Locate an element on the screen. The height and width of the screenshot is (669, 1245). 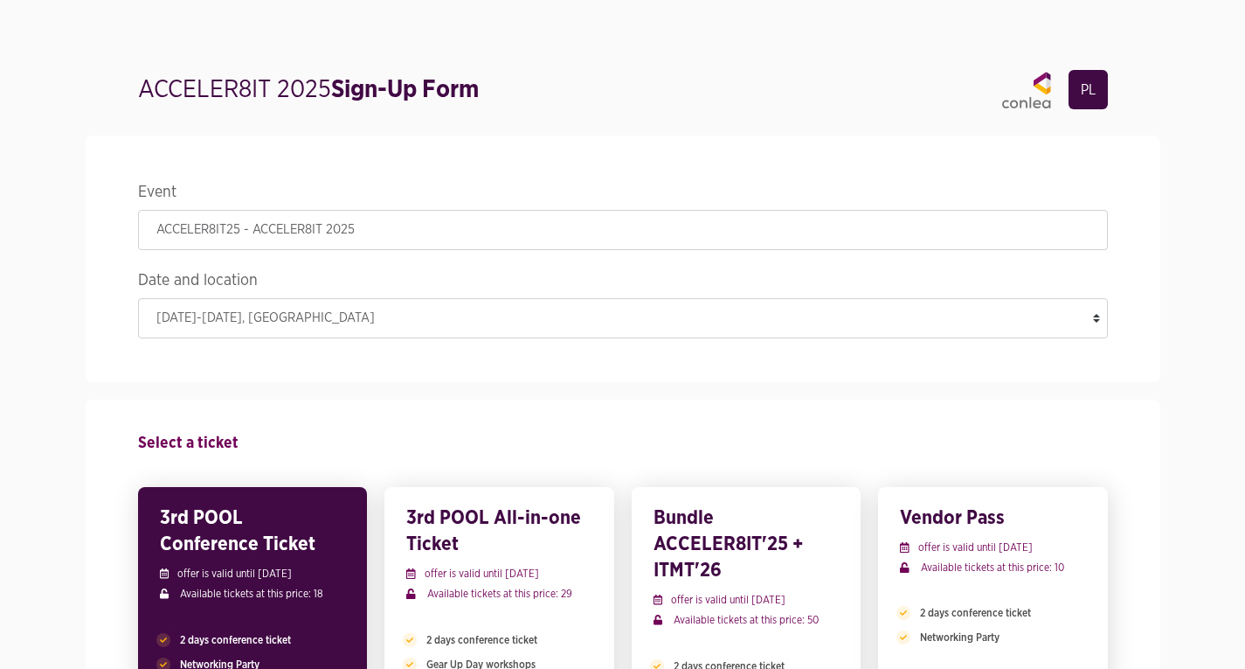
h1: ACCELER8IT 2025 is located at coordinates (309, 90).